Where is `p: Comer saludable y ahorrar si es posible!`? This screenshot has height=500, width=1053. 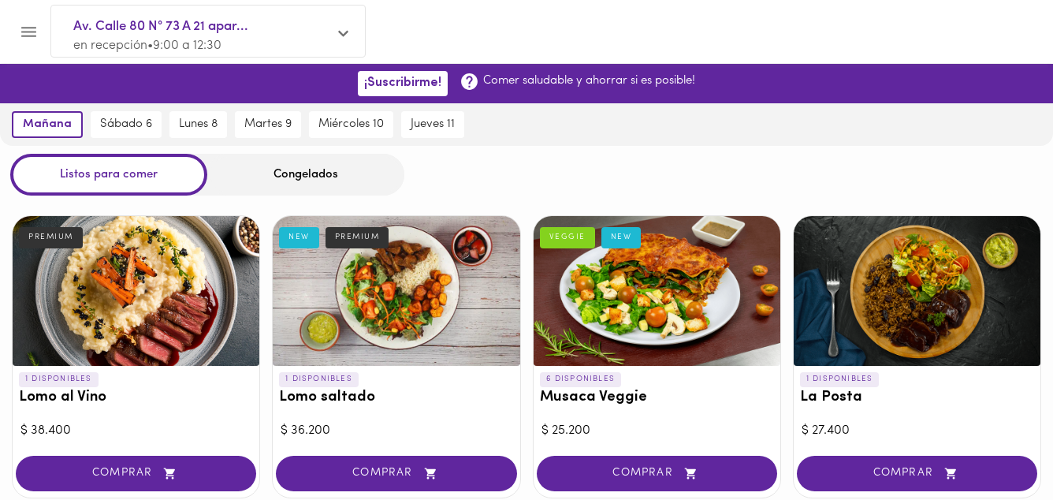 p: Comer saludable y ahorrar si es posible! is located at coordinates (589, 80).